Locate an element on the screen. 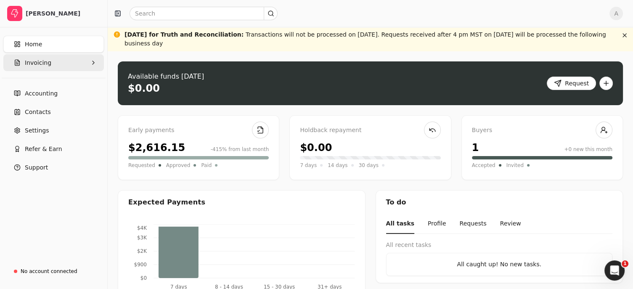 Image resolution: width=633 pixels, height=289 pixels. span: Settings is located at coordinates (37, 130).